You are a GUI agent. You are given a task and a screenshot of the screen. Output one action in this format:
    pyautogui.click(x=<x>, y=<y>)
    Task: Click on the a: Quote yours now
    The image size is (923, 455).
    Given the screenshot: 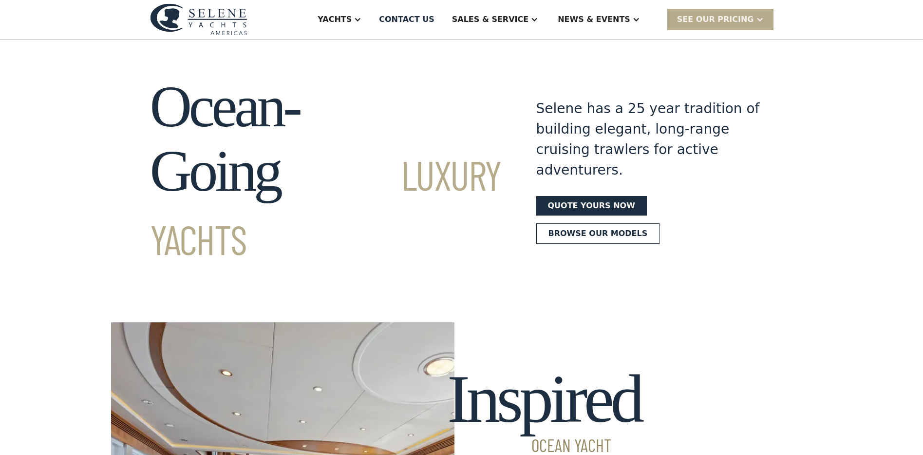 What is the action you would take?
    pyautogui.click(x=591, y=206)
    